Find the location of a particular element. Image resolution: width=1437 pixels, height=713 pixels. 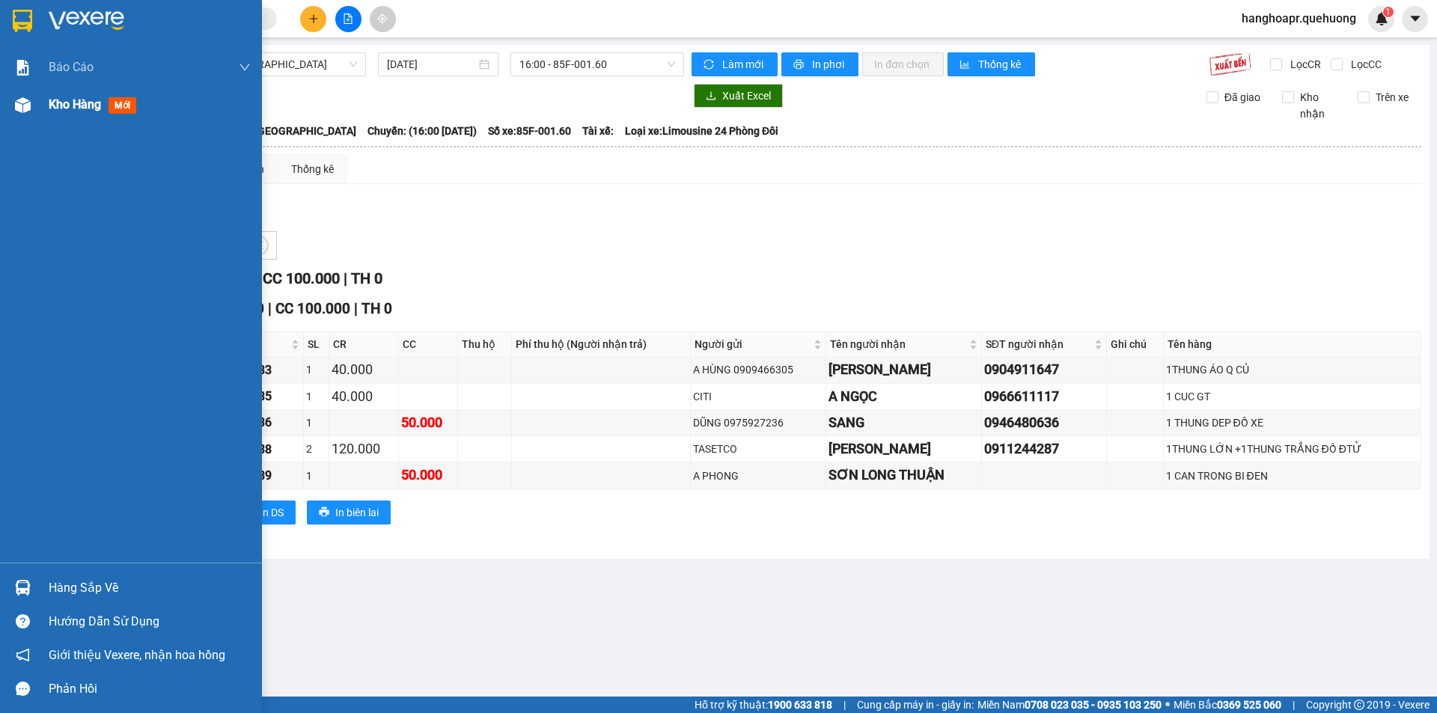

div: CITI is located at coordinates (758, 397).